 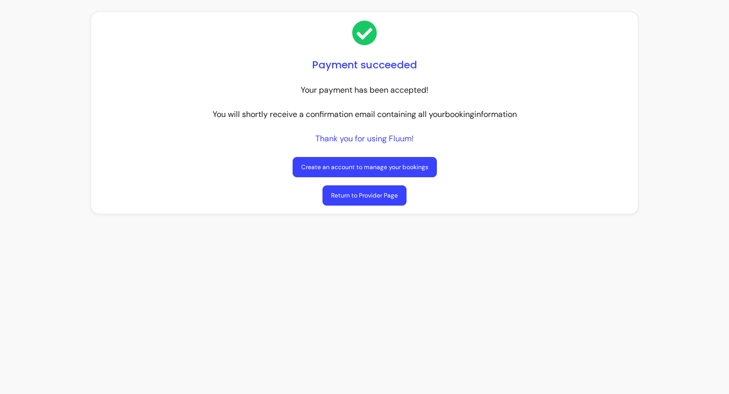 I want to click on a: Create an account to manage your bookings, so click(x=364, y=167).